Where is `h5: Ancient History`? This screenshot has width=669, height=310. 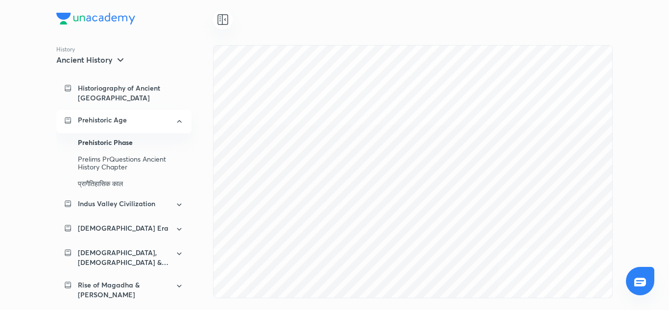
h5: Ancient History is located at coordinates (84, 60).